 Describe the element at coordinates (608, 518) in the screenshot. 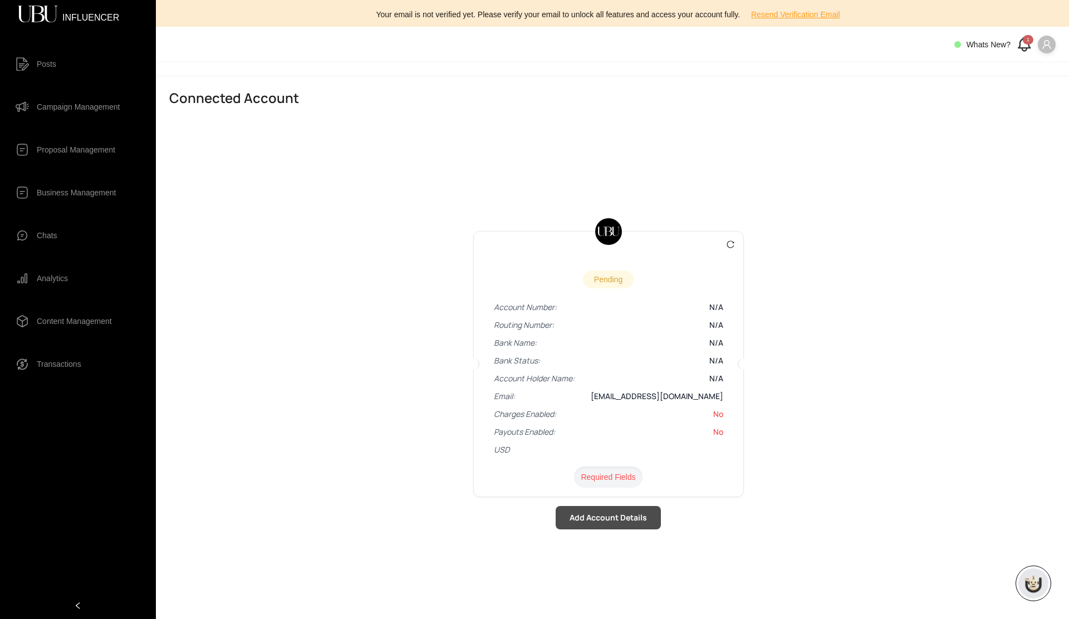

I see `button: Add Account Details` at that location.